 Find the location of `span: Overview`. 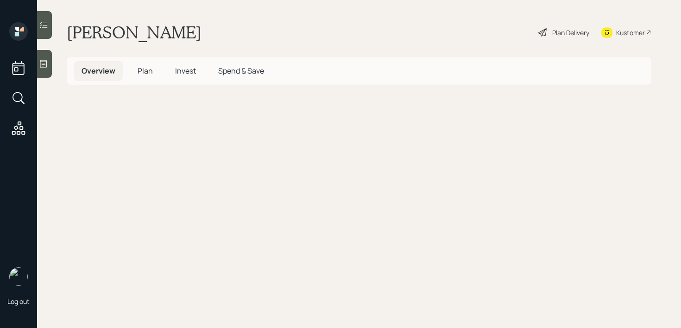

span: Overview is located at coordinates (98, 71).